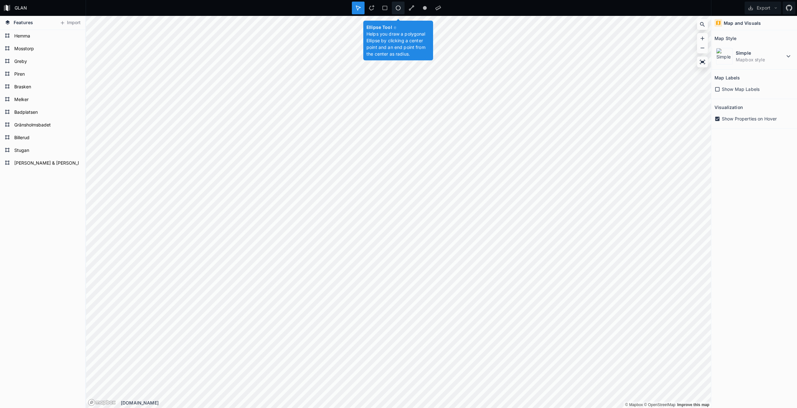 The height and width of the screenshot is (408, 797). I want to click on a: Mapbox, so click(634, 404).